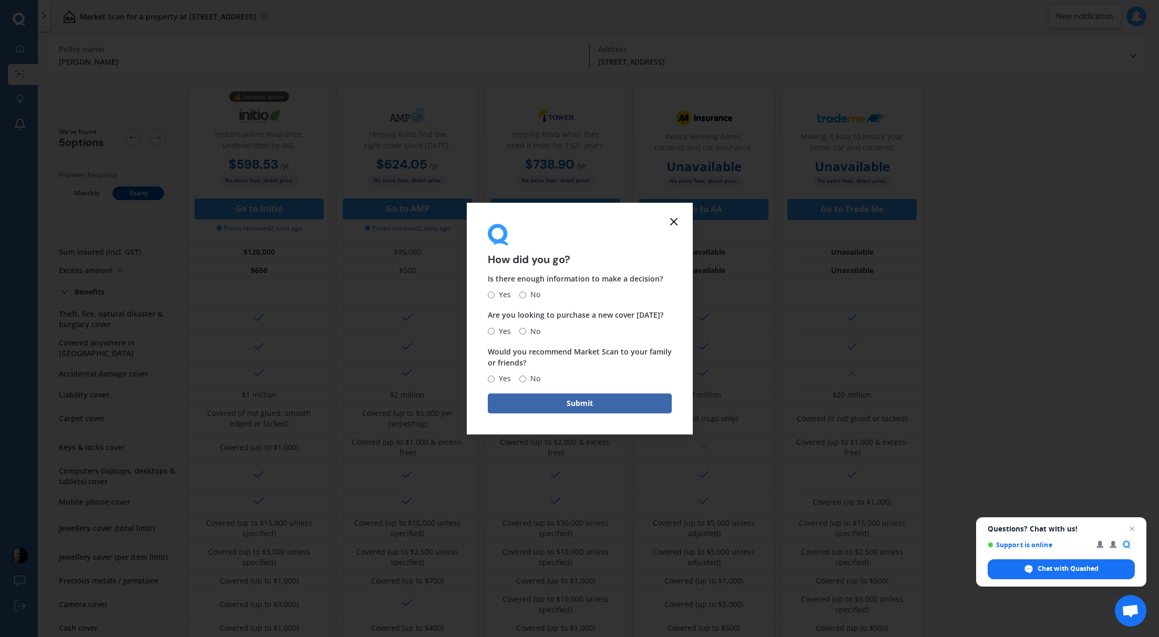 This screenshot has height=637, width=1159. What do you see at coordinates (1038, 545) in the screenshot?
I see `span: Support is online` at bounding box center [1038, 545].